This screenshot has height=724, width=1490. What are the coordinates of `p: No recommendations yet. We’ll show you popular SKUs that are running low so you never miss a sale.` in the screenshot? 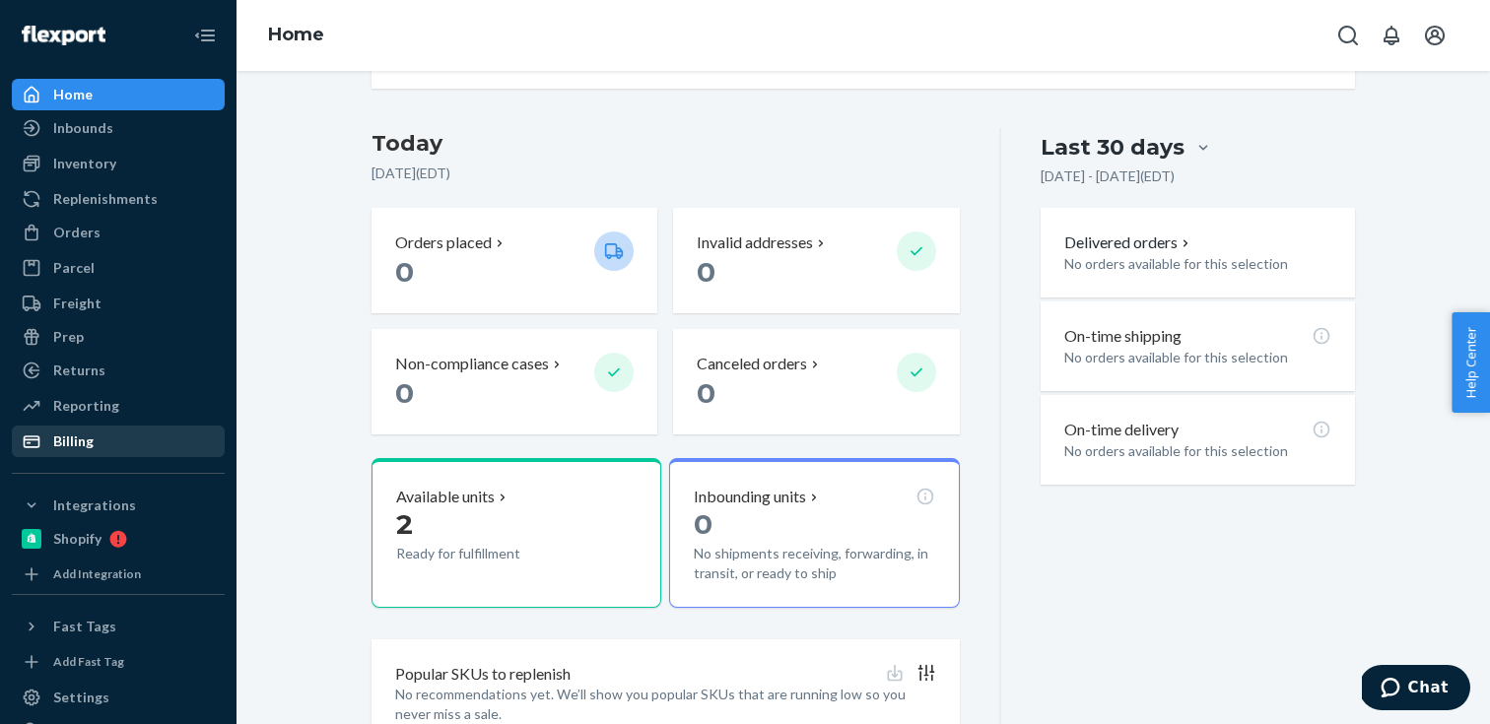 It's located at (665, 704).